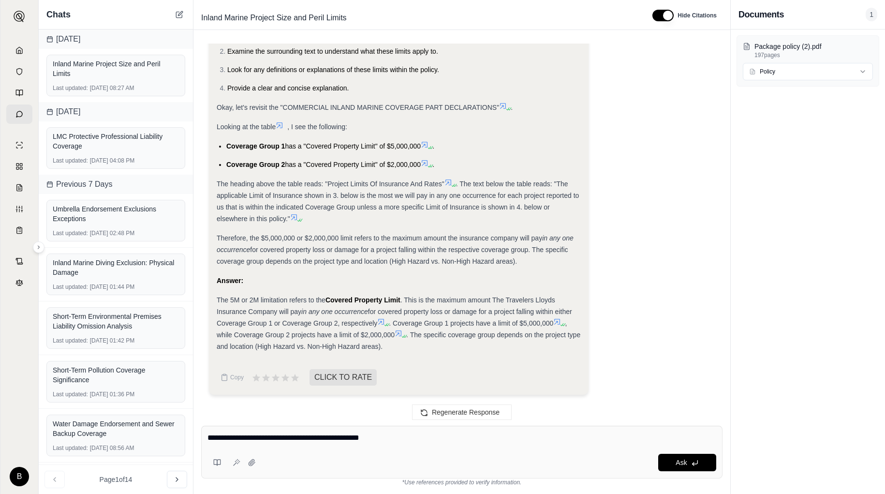 Image resolution: width=885 pixels, height=494 pixels. I want to click on a: Policy Comparisons, so click(19, 166).